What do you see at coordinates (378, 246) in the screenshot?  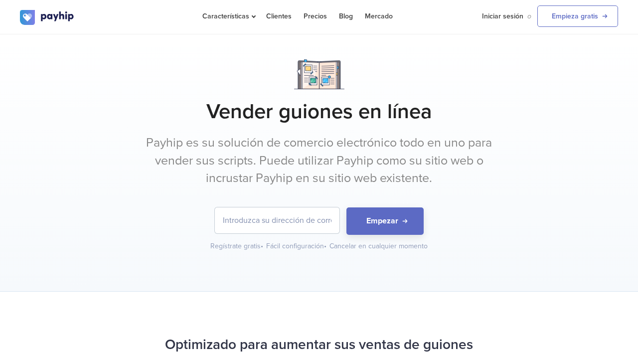 I see `div: Cancelar en cualquier momento` at bounding box center [378, 246].